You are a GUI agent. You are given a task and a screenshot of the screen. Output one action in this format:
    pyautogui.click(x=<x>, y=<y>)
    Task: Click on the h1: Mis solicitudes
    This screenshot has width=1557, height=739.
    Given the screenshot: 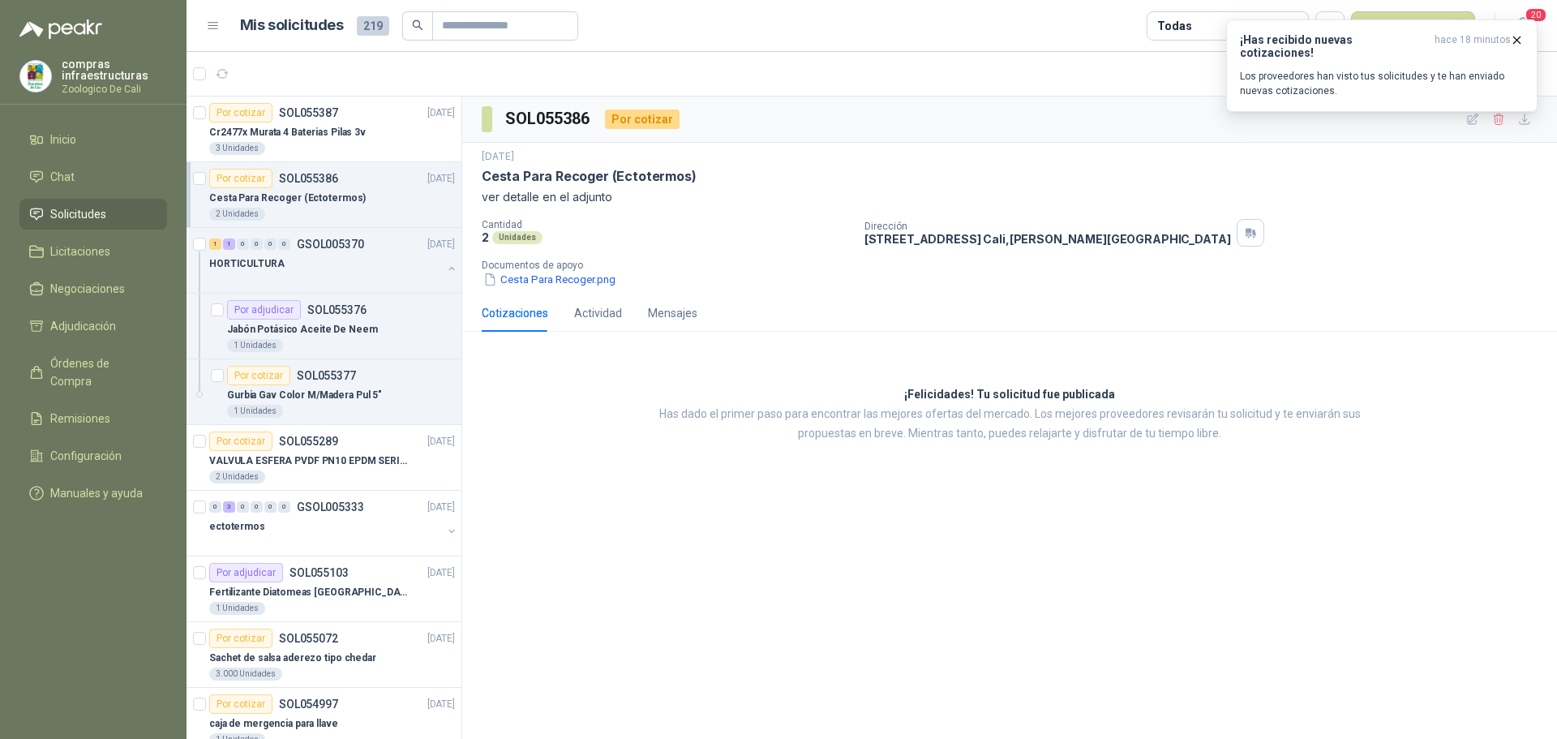 What is the action you would take?
    pyautogui.click(x=292, y=25)
    